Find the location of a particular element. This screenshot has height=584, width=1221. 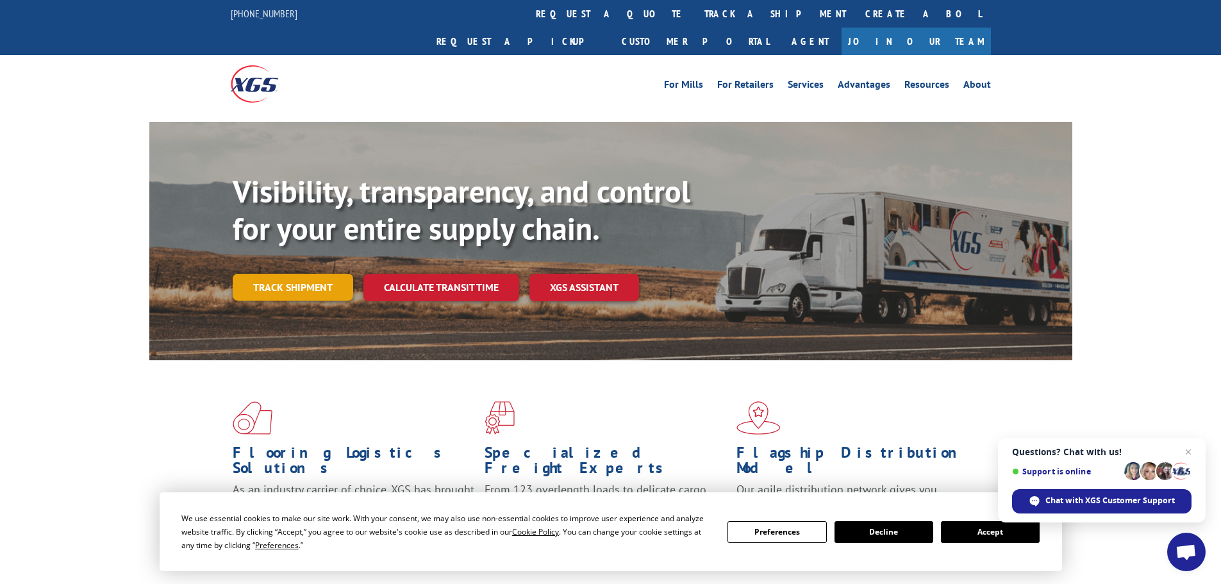

div: Cookie Consent Prompt is located at coordinates (611, 531).